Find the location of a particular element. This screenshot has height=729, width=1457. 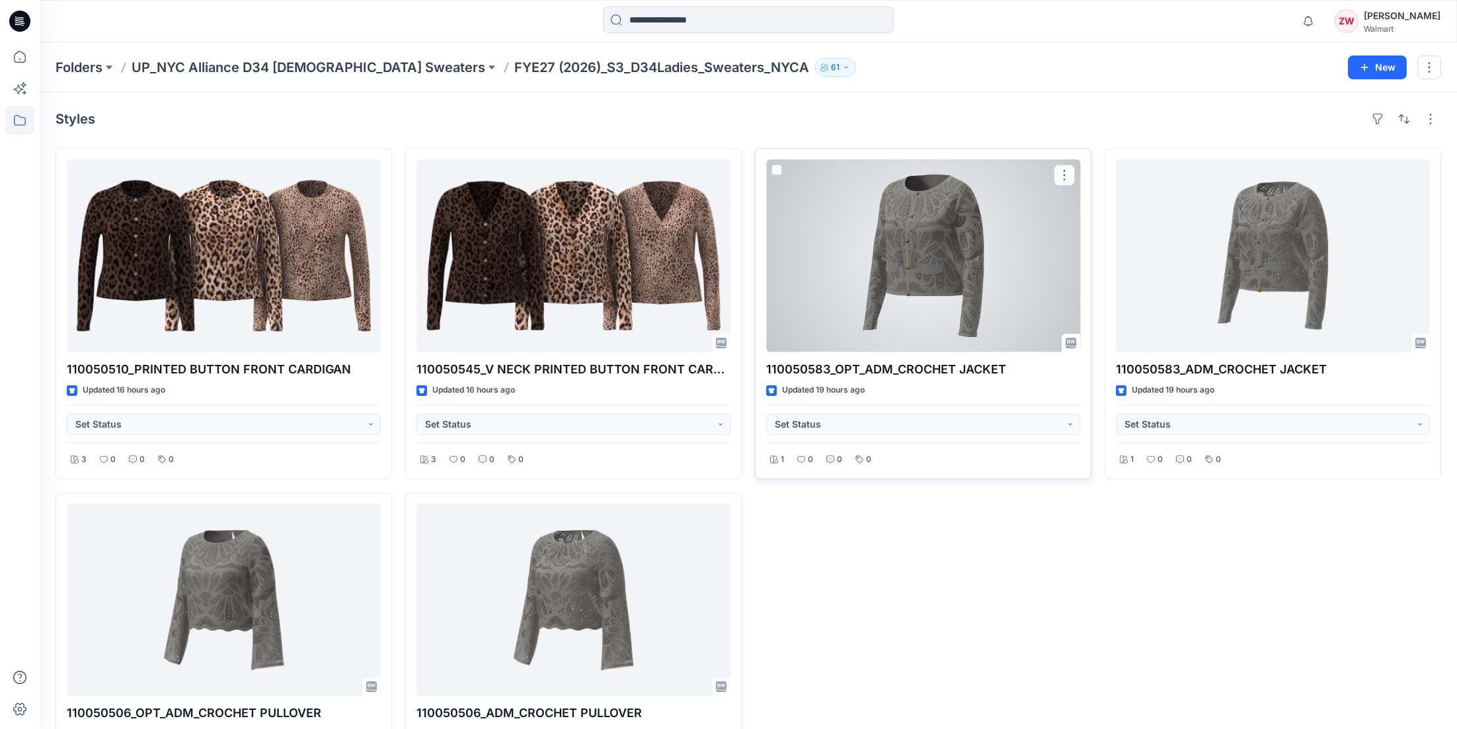

a: 110050510_PRINTED BUTTON FRONT CARDIGAN is located at coordinates (223, 256).